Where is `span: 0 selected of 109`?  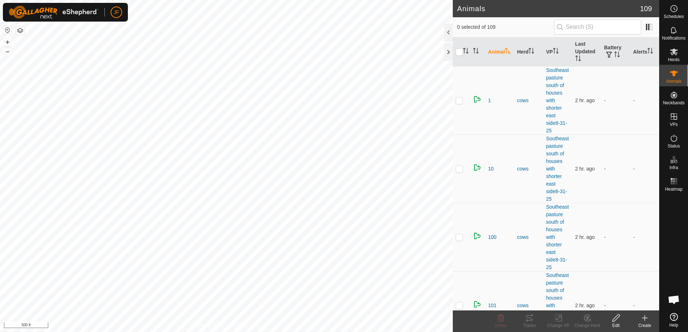
span: 0 selected of 109 is located at coordinates (505, 27).